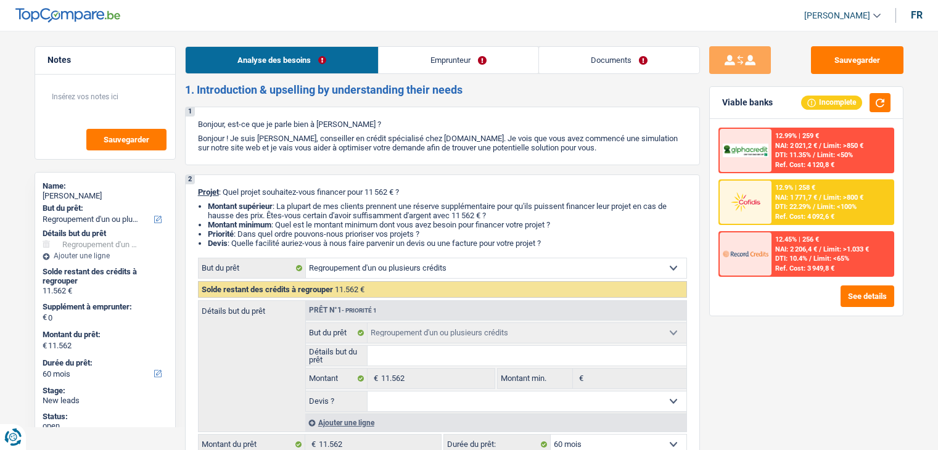 The image size is (938, 450). What do you see at coordinates (359, 310) in the screenshot?
I see `span: - Priorité 1` at bounding box center [359, 310].